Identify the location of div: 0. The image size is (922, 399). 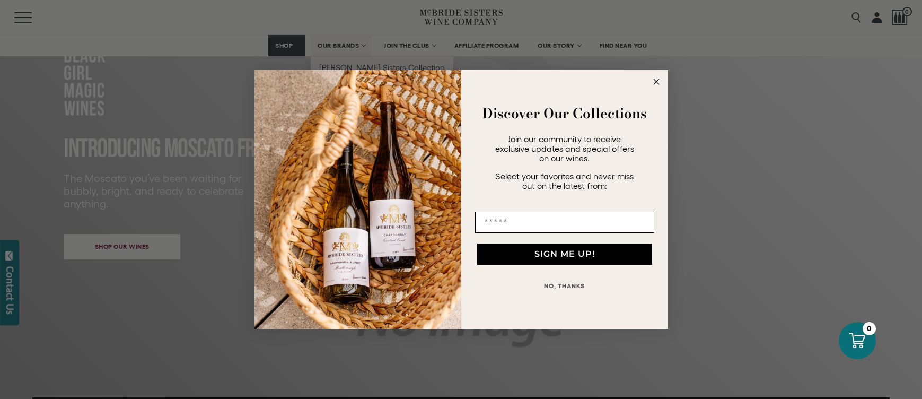
(869, 328).